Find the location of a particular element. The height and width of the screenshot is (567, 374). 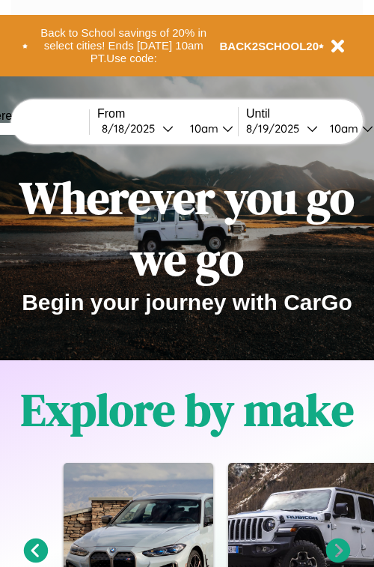

b: BACK2SCHOOL20 is located at coordinates (269, 46).